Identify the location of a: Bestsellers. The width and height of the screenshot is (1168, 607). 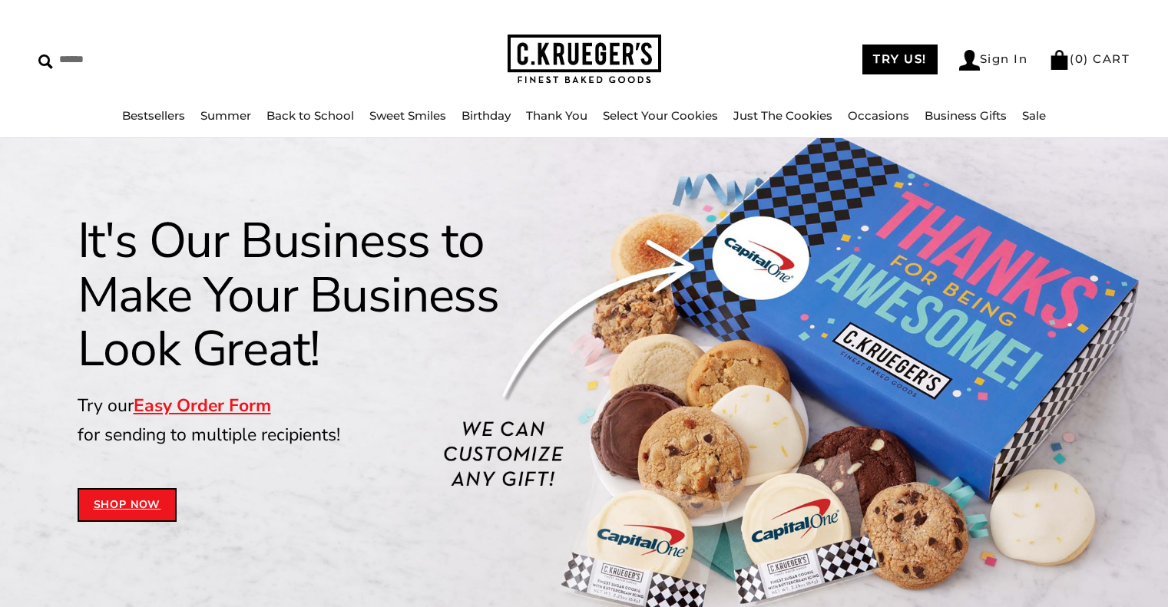
(154, 115).